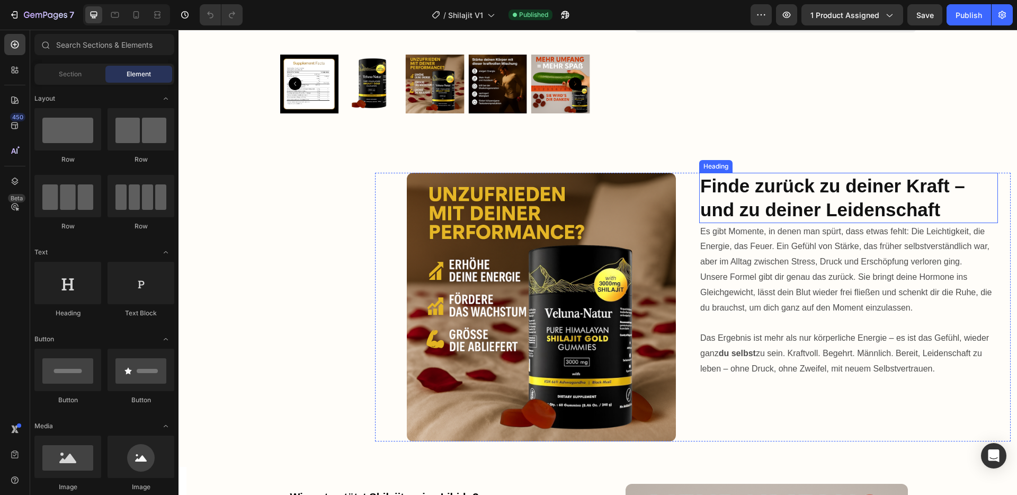  Describe the element at coordinates (969, 15) in the screenshot. I see `button: Publish` at that location.